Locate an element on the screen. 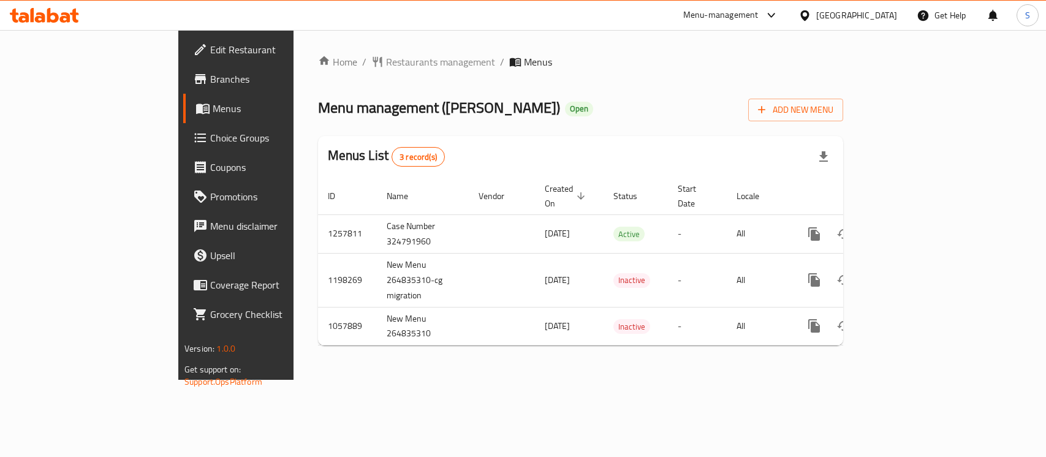  span: Edit Restaurant is located at coordinates (276, 50).